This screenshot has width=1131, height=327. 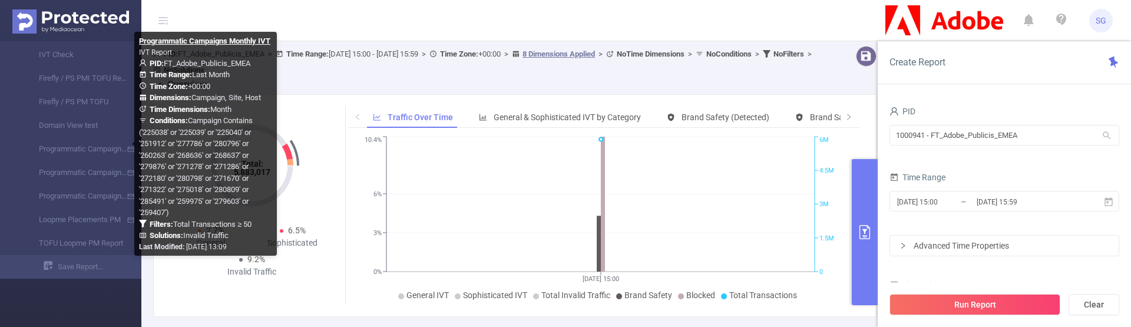 What do you see at coordinates (377, 117) in the screenshot?
I see `i: icon: line-chart` at bounding box center [377, 117].